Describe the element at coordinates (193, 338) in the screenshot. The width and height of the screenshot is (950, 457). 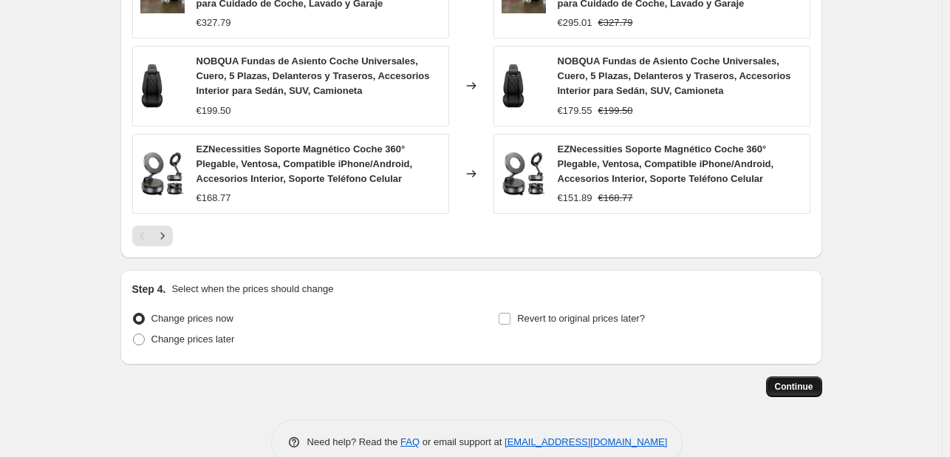
I see `span: Change prices later` at that location.